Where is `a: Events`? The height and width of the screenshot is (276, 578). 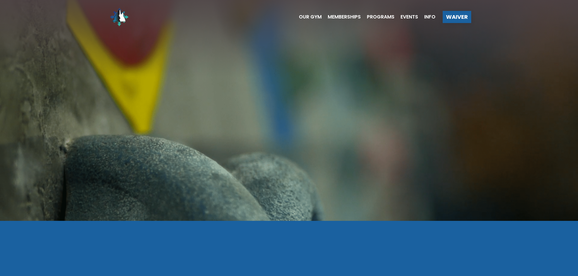 a: Events is located at coordinates (406, 17).